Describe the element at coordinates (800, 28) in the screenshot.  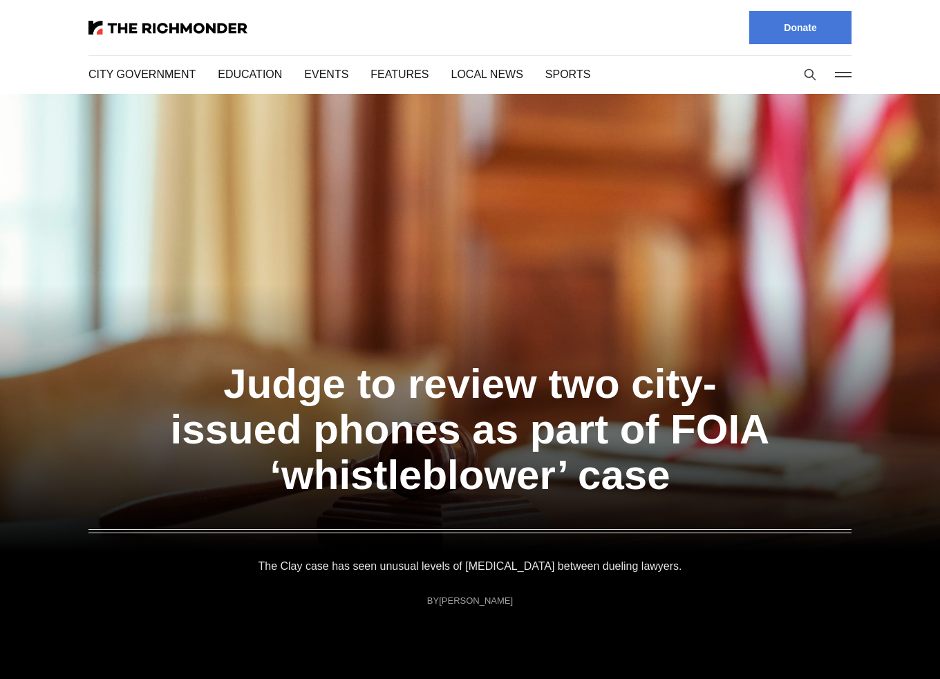
I see `a: Donate` at that location.